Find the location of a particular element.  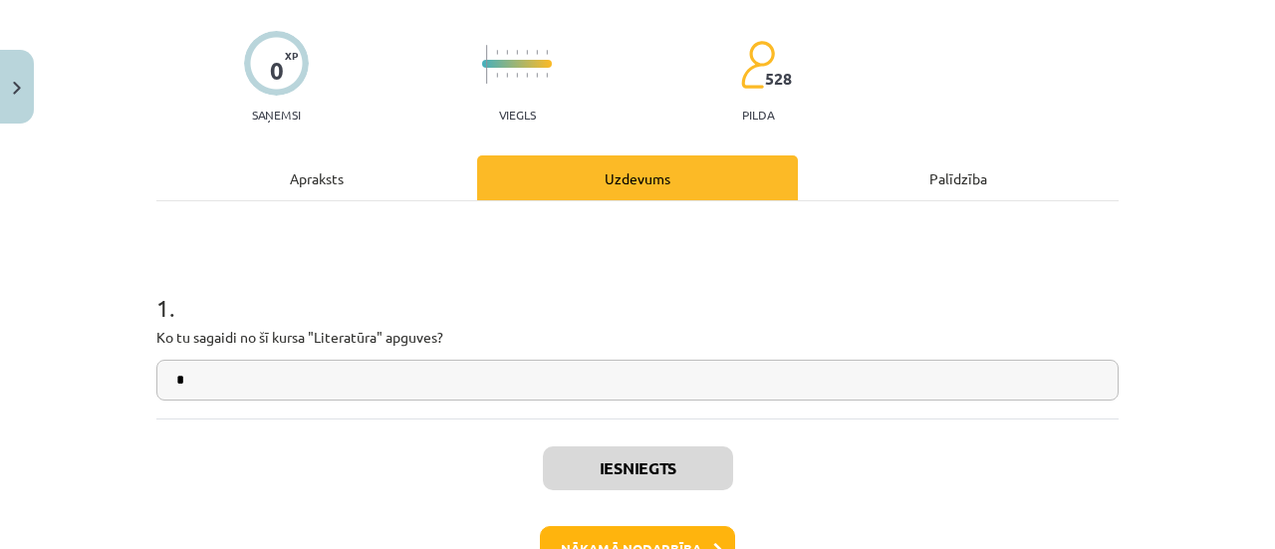

div: Uzdevums is located at coordinates (637, 177).